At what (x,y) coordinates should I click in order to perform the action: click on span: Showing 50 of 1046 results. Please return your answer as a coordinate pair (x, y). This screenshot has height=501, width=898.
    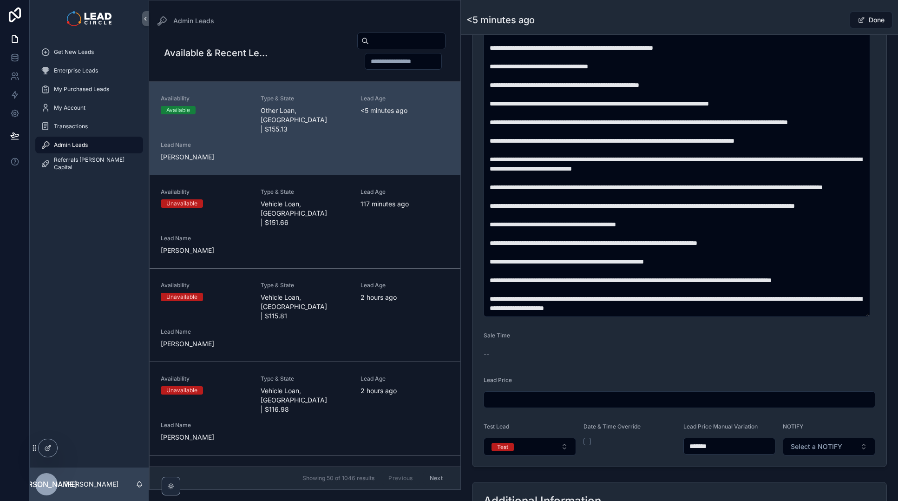
    Looking at the image, I should click on (338, 478).